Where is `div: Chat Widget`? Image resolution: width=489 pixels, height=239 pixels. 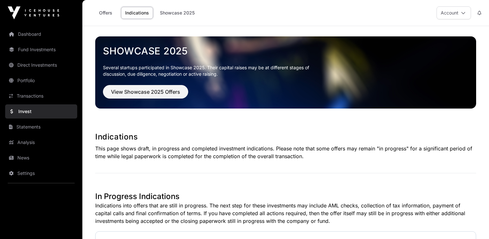
div: Chat Widget is located at coordinates (473, 223).